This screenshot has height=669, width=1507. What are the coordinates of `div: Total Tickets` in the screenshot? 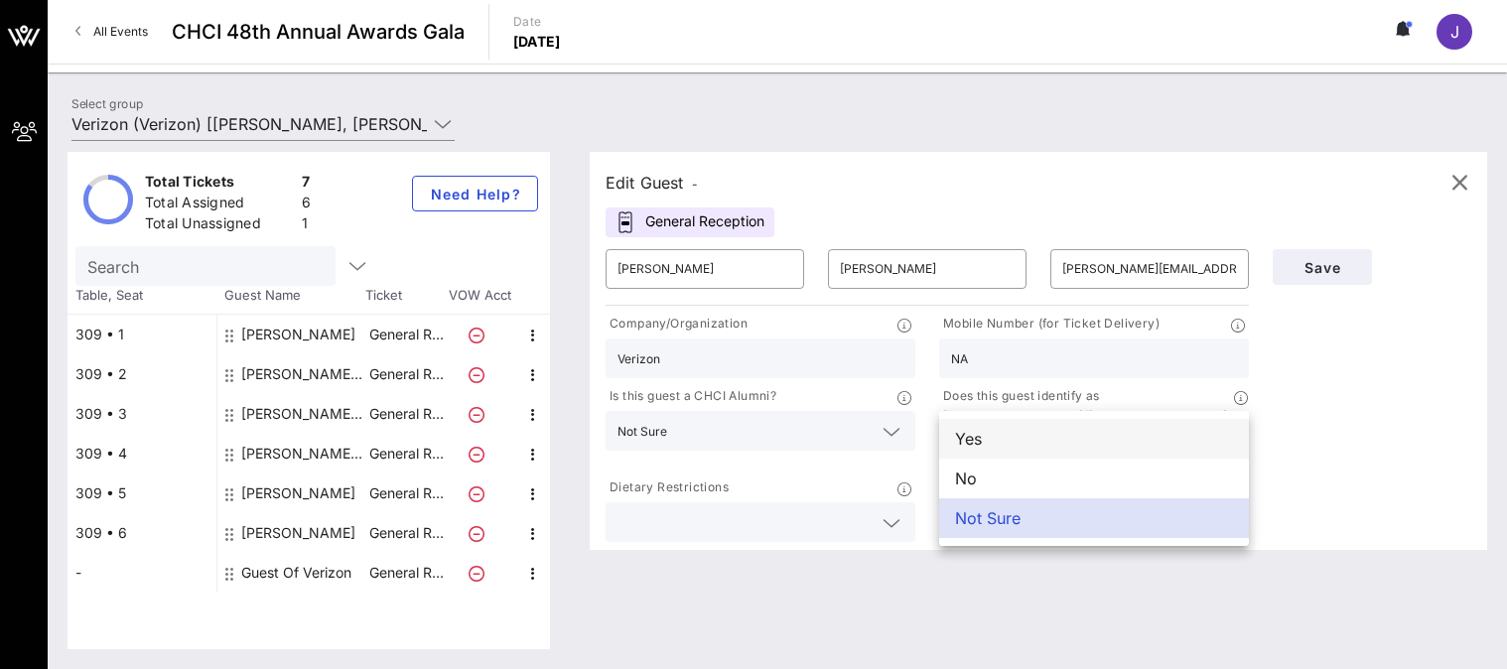 It's located at (219, 184).